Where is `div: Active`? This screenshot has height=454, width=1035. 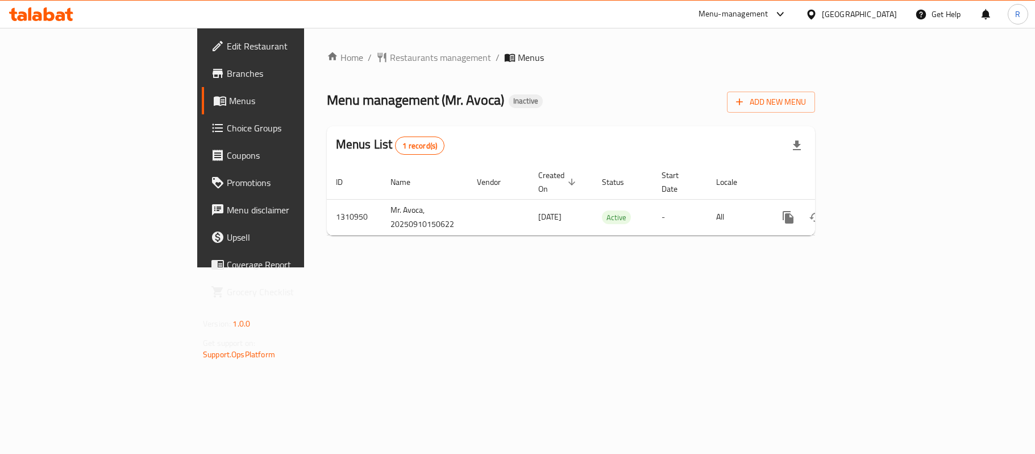
div: Active is located at coordinates (616, 217).